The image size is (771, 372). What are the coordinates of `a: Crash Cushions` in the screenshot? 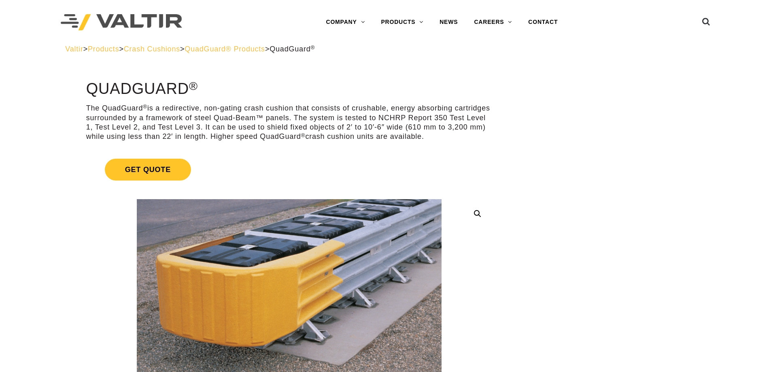 It's located at (152, 49).